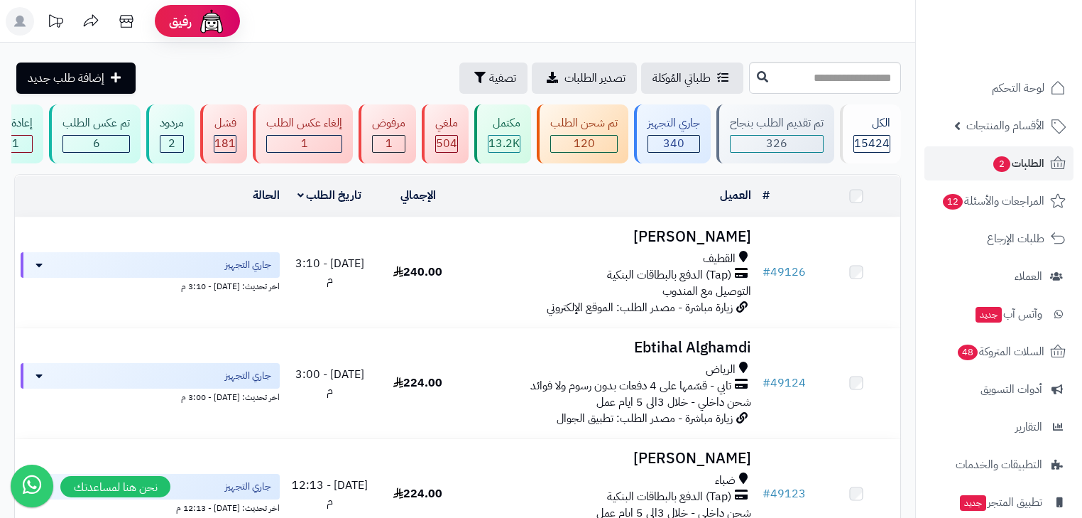 This screenshot has height=518, width=1082. What do you see at coordinates (707, 291) in the screenshot?
I see `span: التوصيل مع المندوب` at bounding box center [707, 291].